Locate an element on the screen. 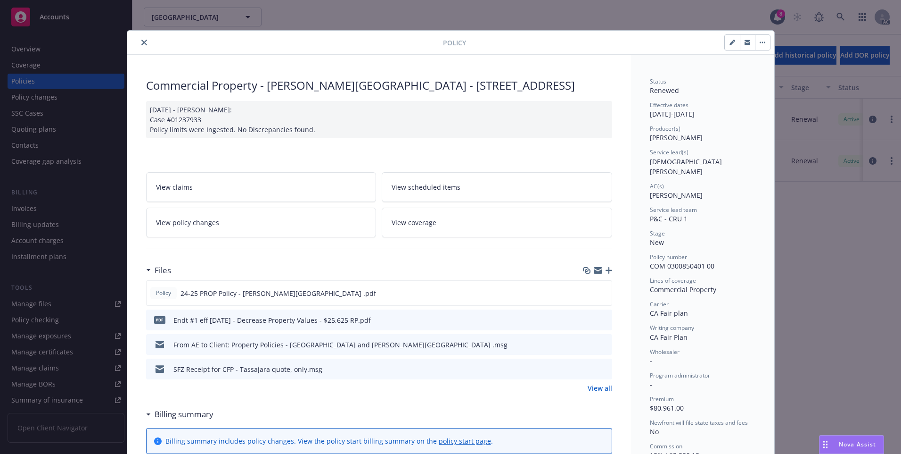  a: policy start page is located at coordinates (465, 440).